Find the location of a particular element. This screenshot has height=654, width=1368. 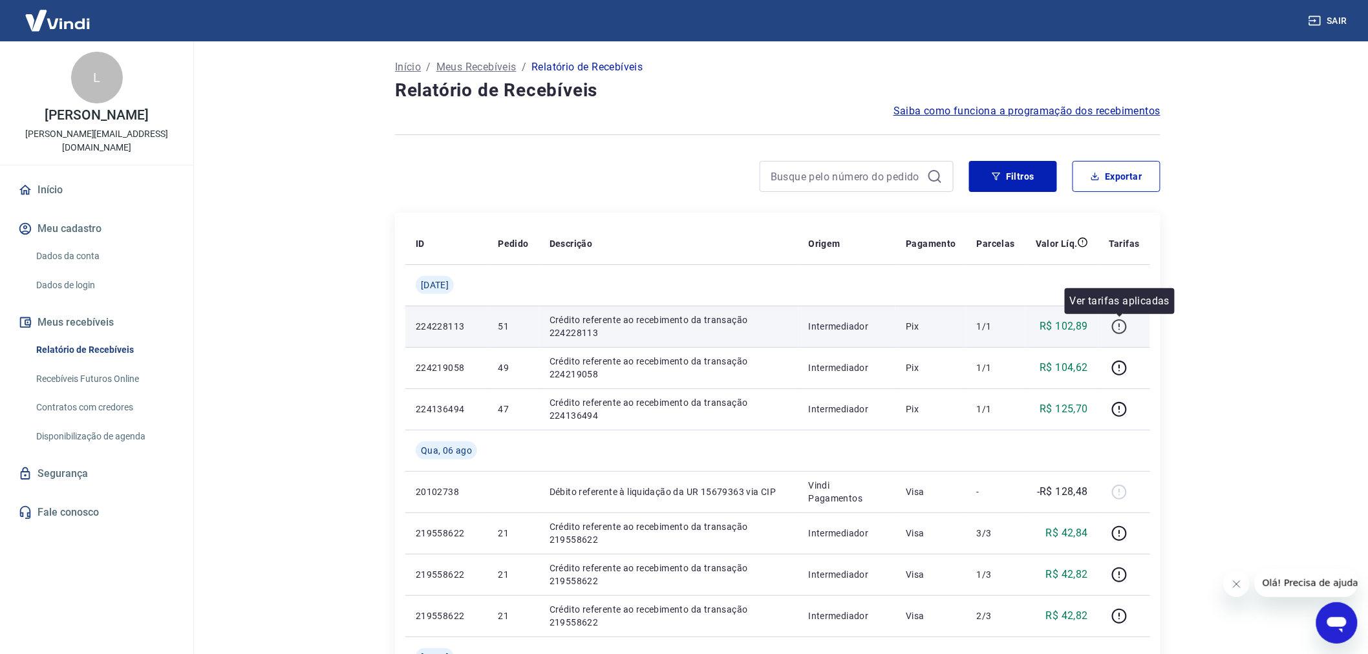

p: Vindi Pagamentos is located at coordinates (847, 492).